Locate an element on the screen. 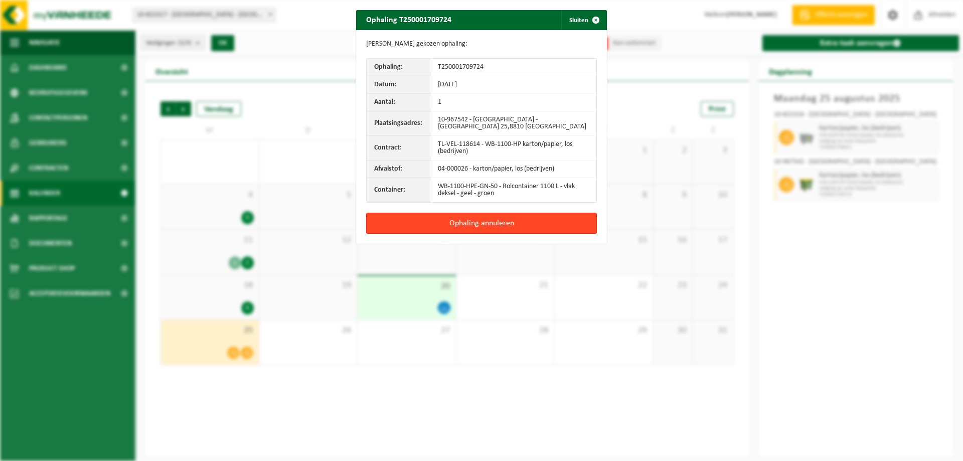 This screenshot has width=963, height=461. th: Aantal: is located at coordinates (398, 102).